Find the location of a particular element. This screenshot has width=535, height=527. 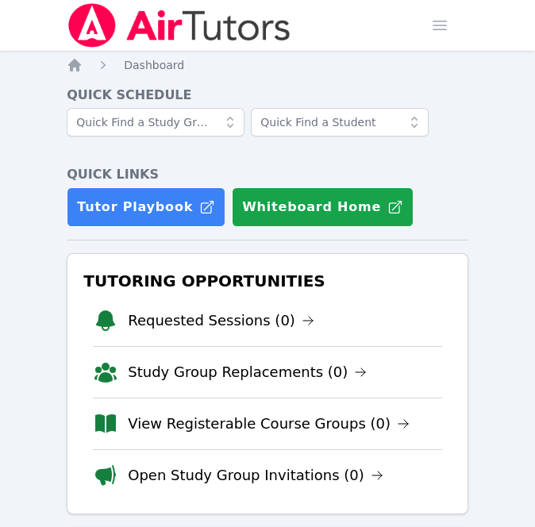

input: Quick Find a Study Group is located at coordinates (156, 122).